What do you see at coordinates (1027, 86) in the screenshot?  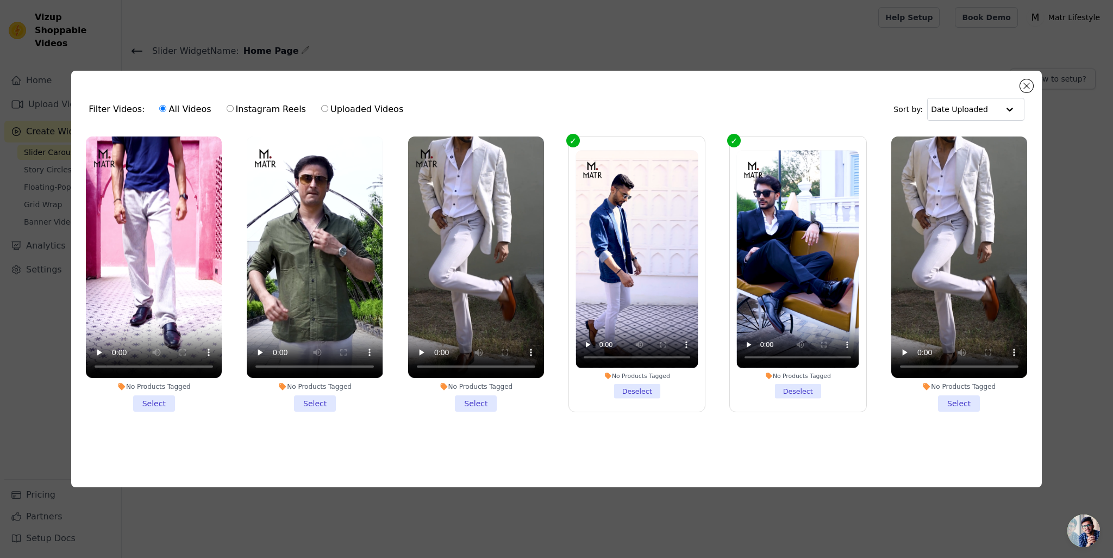 I see `button: Close modal` at bounding box center [1027, 86].